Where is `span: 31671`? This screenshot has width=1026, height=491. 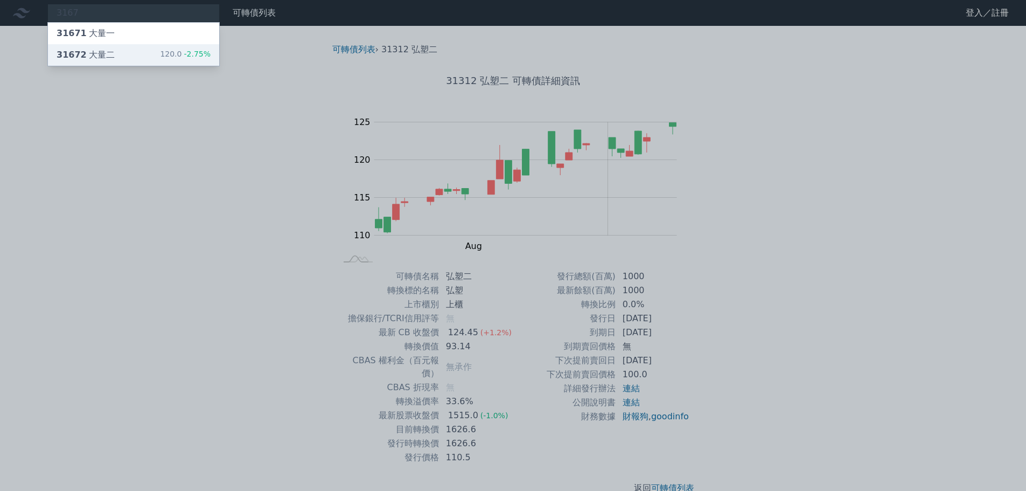
span: 31671 is located at coordinates (72, 33).